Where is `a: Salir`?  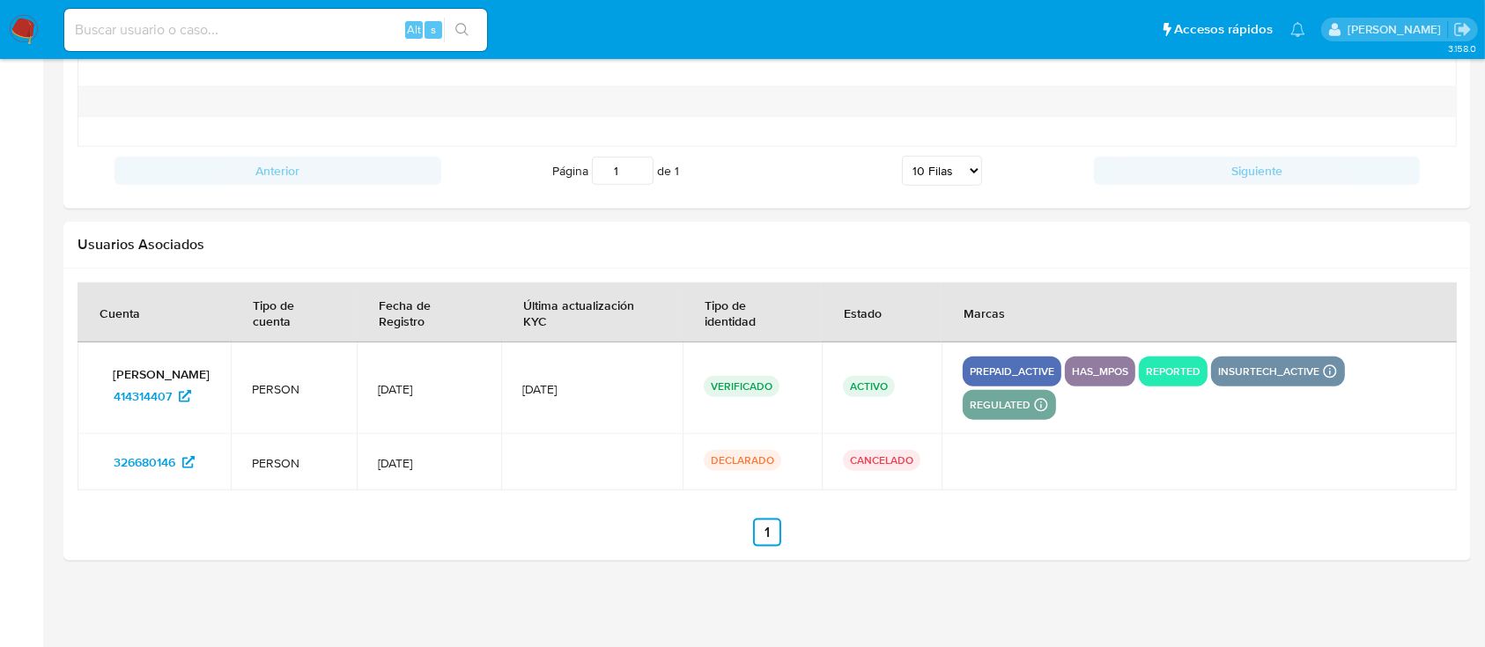 a: Salir is located at coordinates (1462, 29).